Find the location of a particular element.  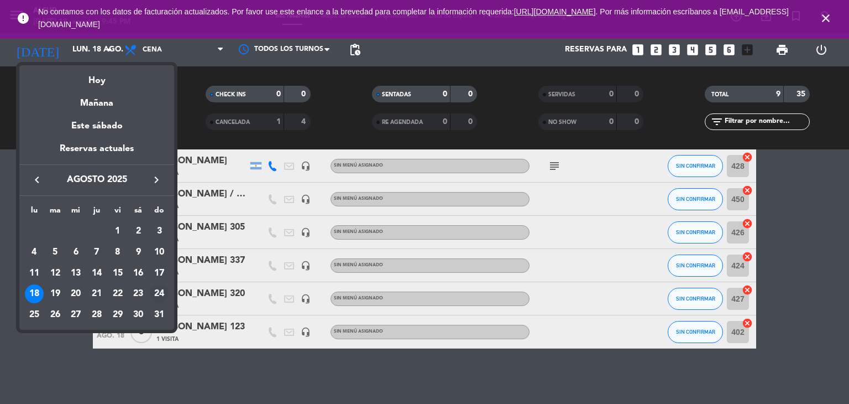

td: AGO. is located at coordinates (65, 231).